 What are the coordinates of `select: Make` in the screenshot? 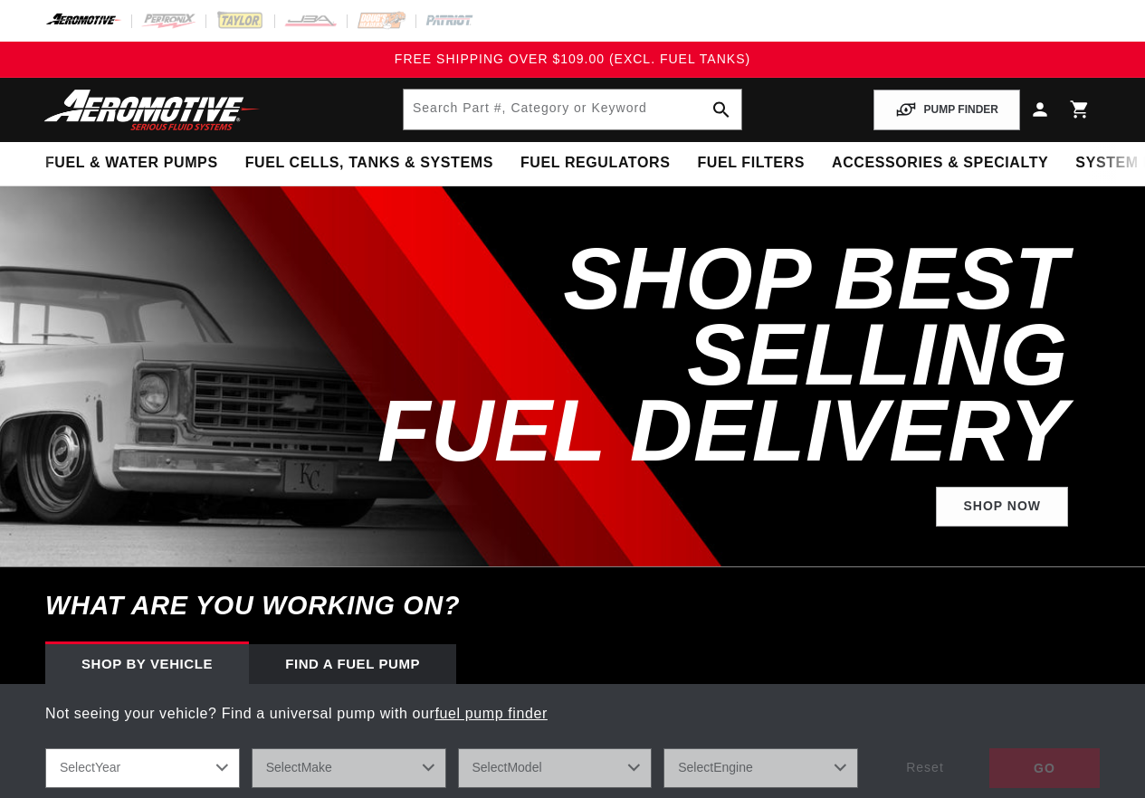 It's located at (349, 769).